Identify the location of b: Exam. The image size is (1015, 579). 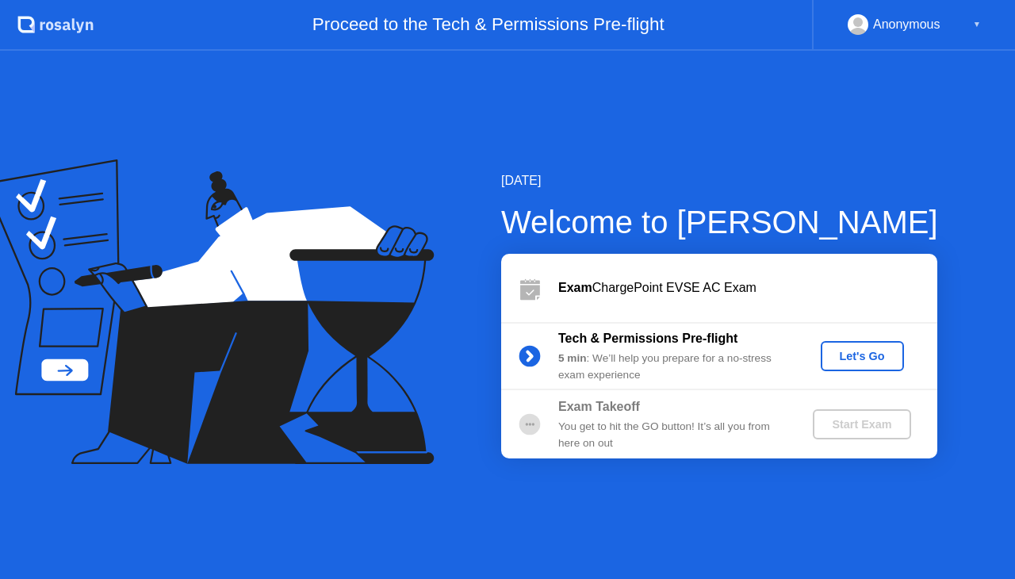
(575, 287).